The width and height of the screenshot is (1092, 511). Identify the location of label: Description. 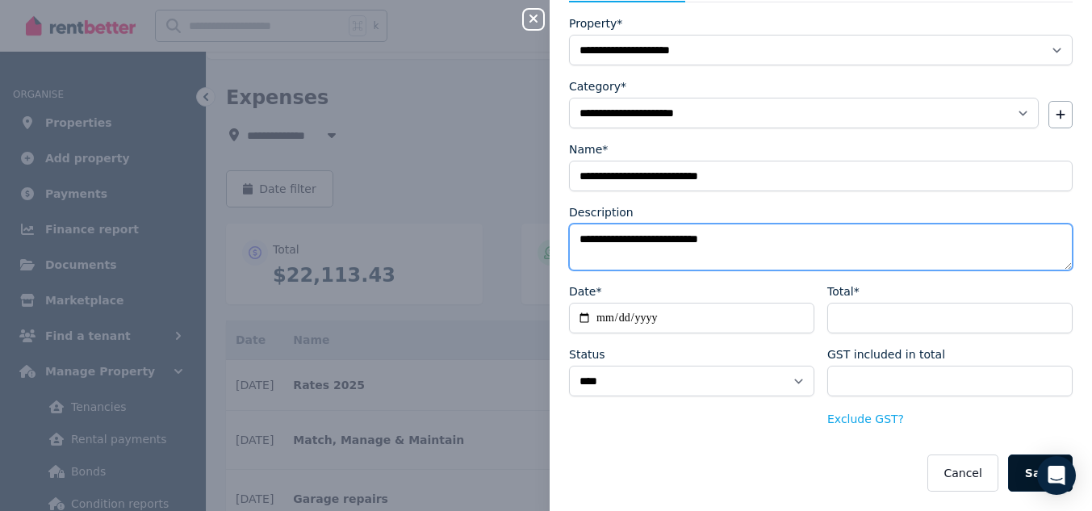
(601, 212).